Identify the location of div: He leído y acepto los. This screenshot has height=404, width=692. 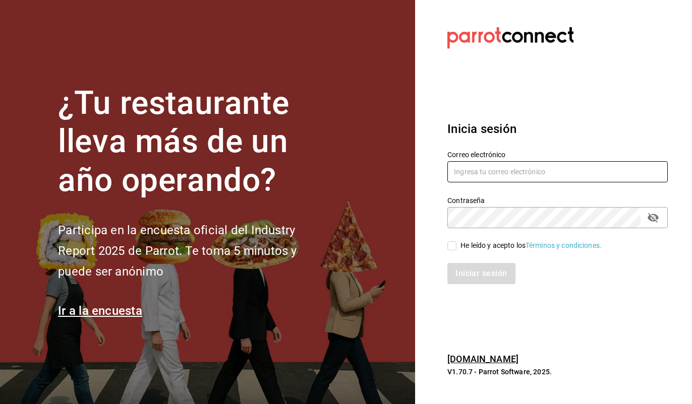
(531, 246).